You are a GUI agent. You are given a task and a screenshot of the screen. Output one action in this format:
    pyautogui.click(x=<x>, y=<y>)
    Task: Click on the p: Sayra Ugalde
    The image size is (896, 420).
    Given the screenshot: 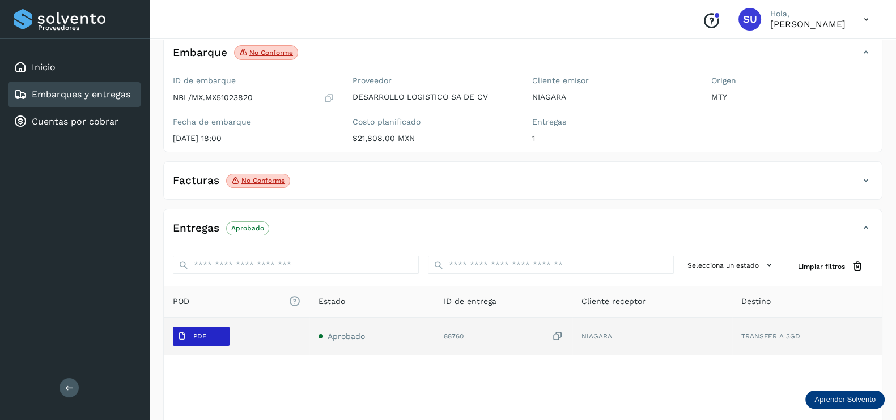 What is the action you would take?
    pyautogui.click(x=807, y=24)
    